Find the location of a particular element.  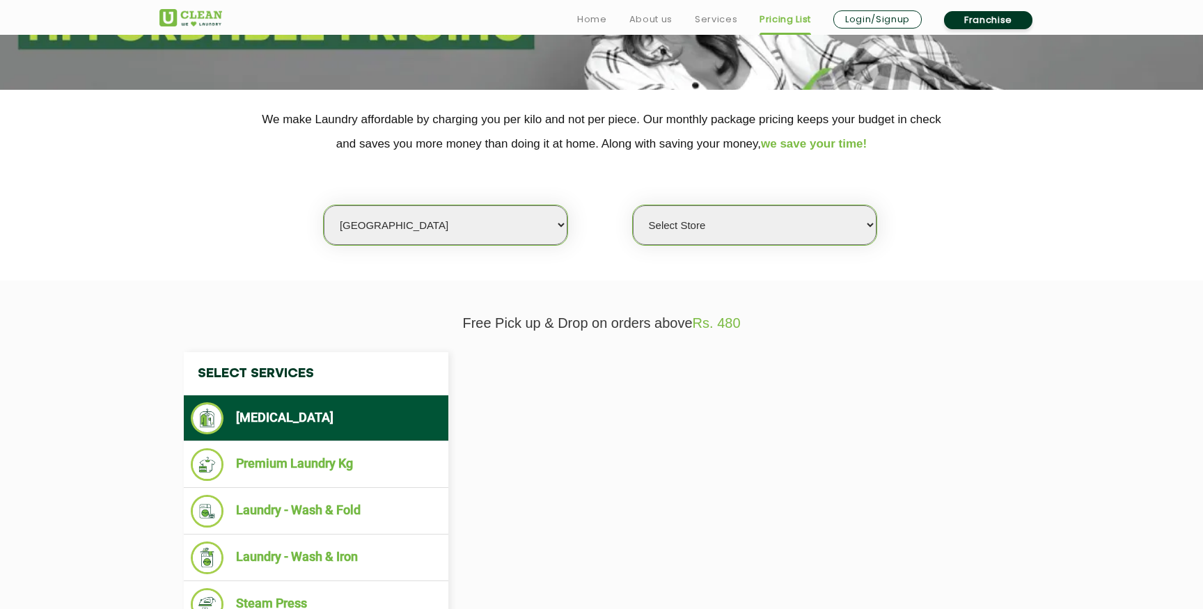

li: Premium Laundry Kg is located at coordinates (316, 464).